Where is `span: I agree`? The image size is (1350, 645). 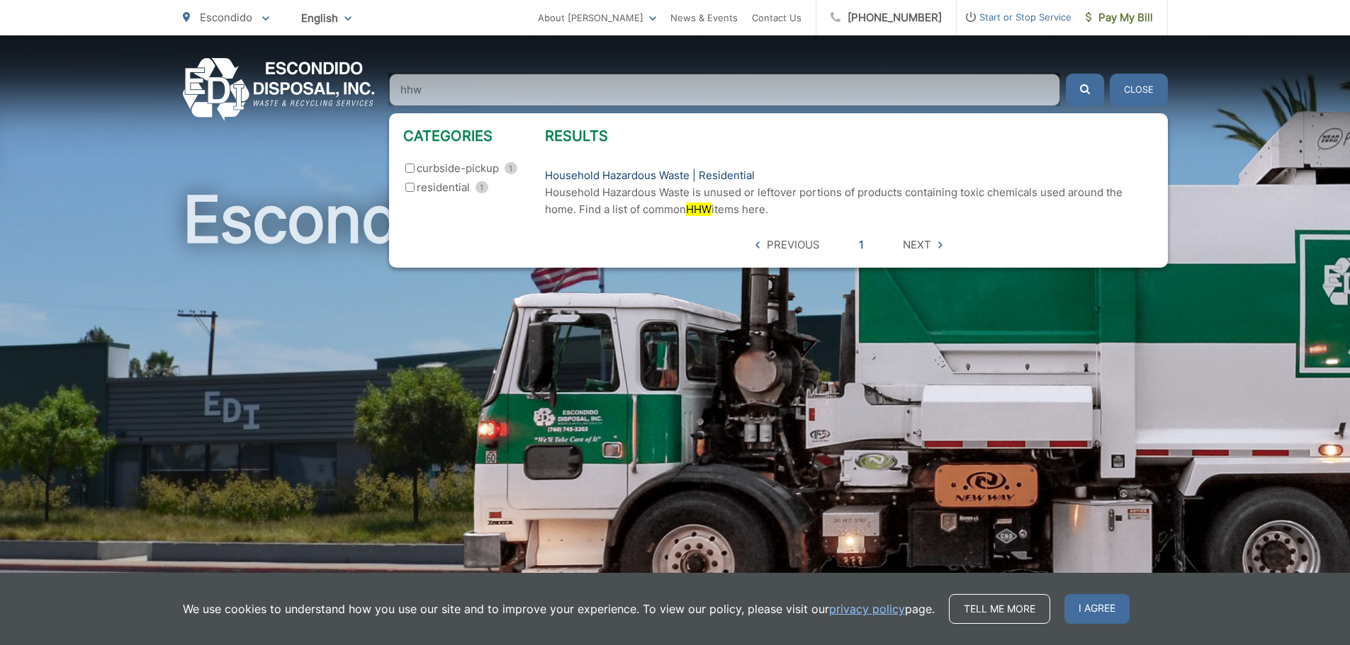
span: I agree is located at coordinates (1097, 609).